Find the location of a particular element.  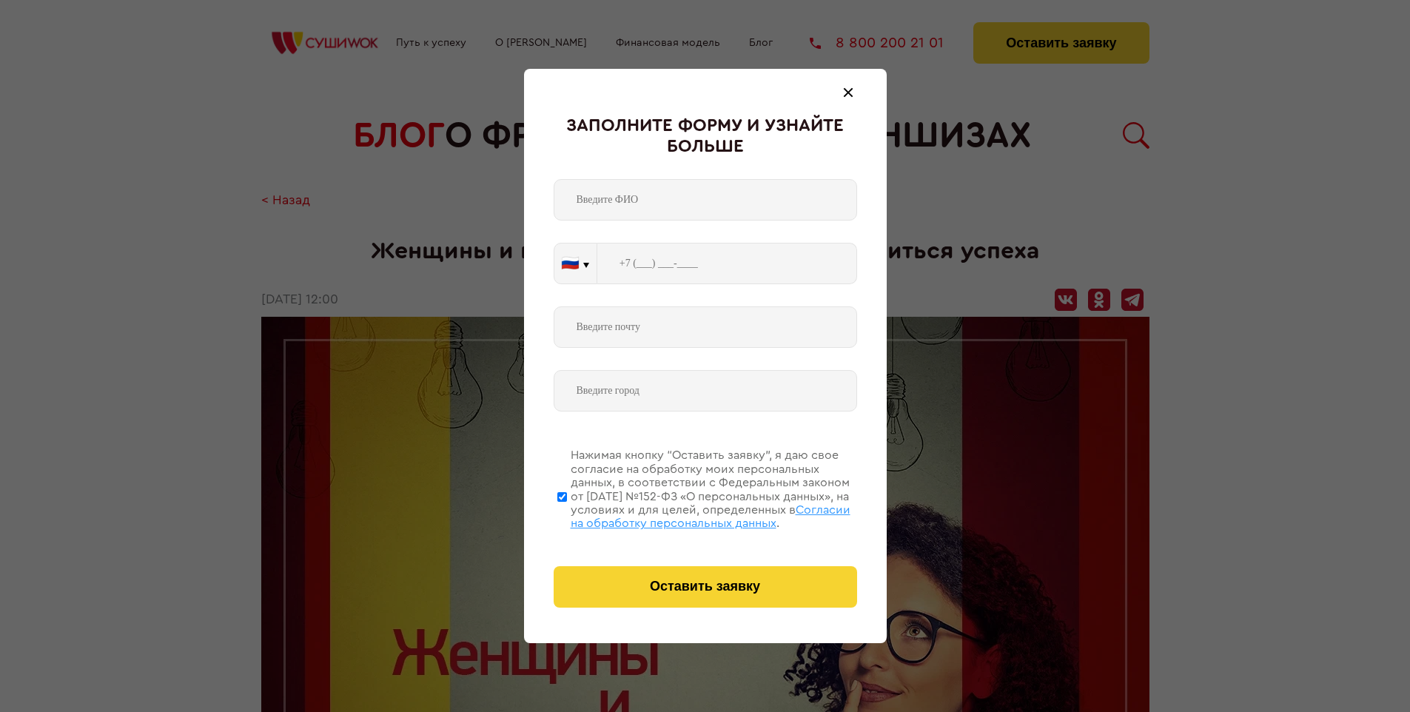

input: Введите почту is located at coordinates (705, 327).